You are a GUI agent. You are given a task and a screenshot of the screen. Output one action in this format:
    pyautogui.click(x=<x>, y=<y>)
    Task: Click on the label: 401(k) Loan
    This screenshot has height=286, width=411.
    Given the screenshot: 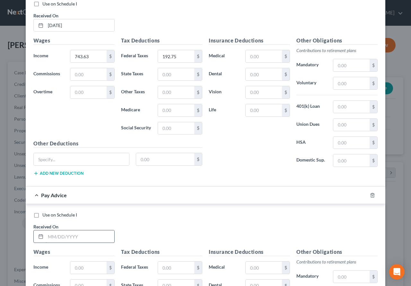 What is the action you would take?
    pyautogui.click(x=312, y=107)
    